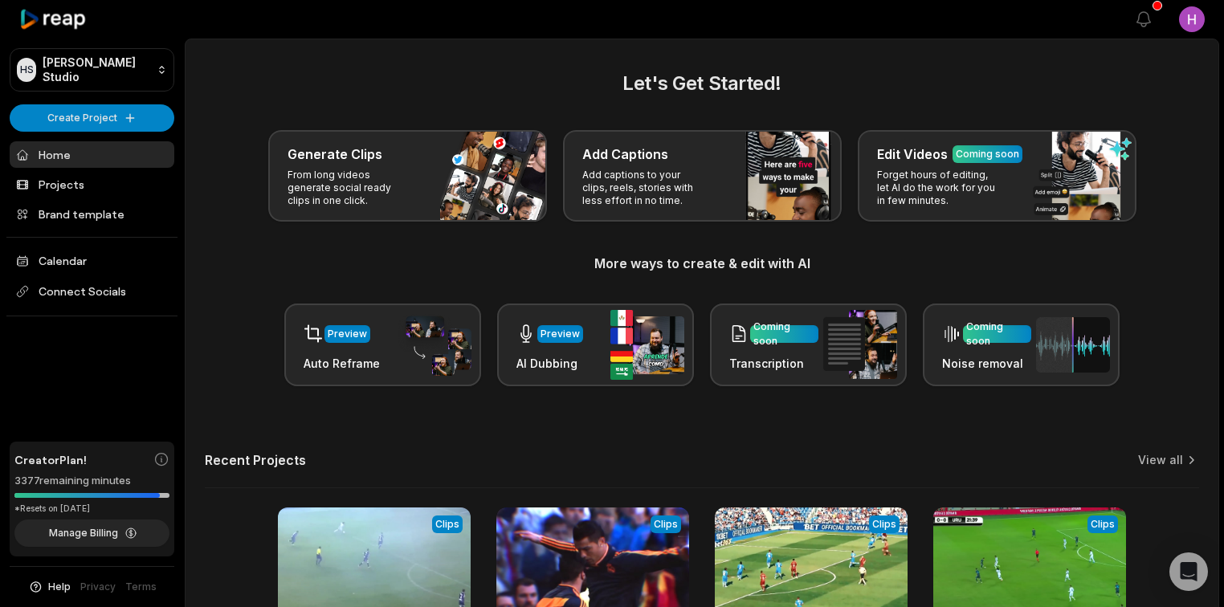 This screenshot has height=607, width=1224. Describe the element at coordinates (92, 154) in the screenshot. I see `a: Home` at that location.